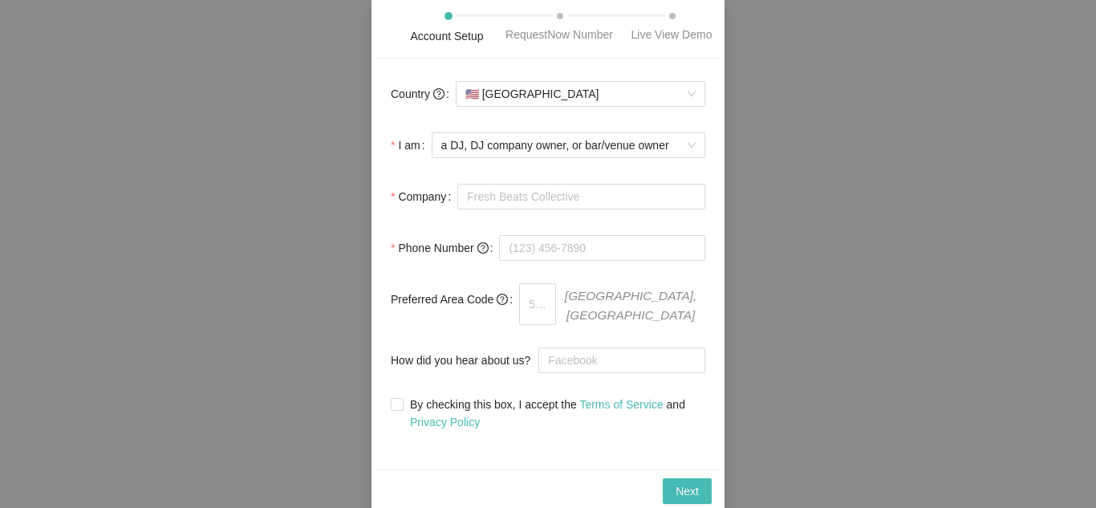 The height and width of the screenshot is (508, 1096). Describe the element at coordinates (424, 197) in the screenshot. I see `label: Company` at that location.